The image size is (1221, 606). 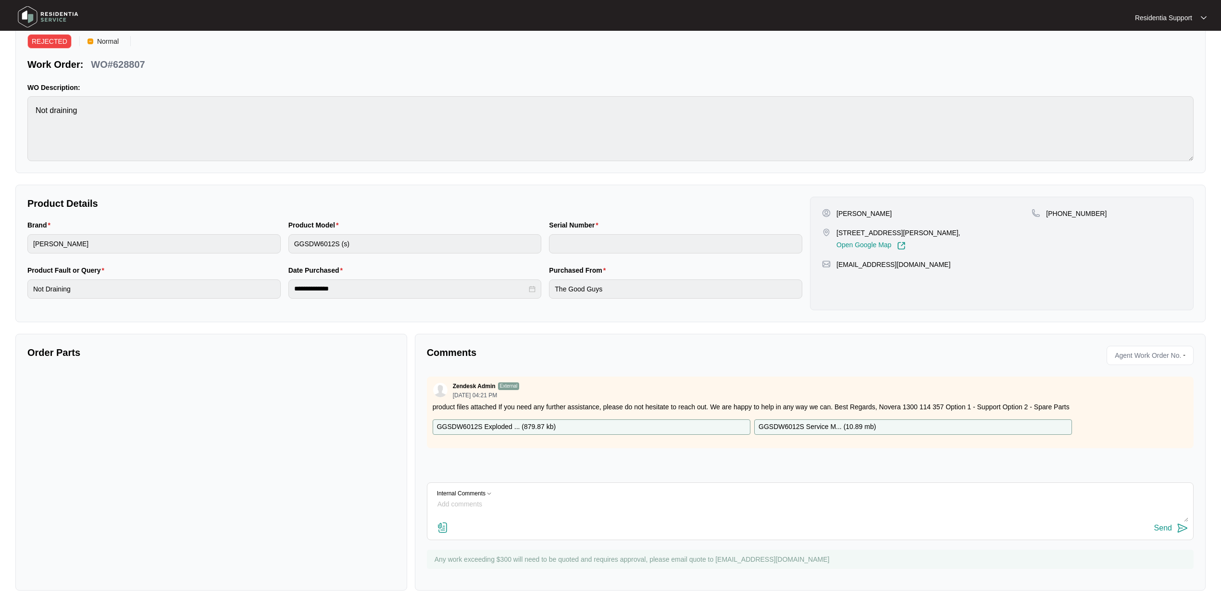 What do you see at coordinates (1171, 528) in the screenshot?
I see `button: Send` at bounding box center [1171, 528].